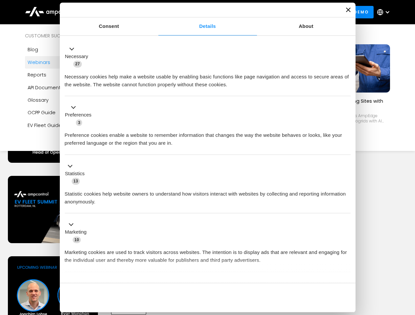  Describe the element at coordinates (66, 100) in the screenshot. I see `a: Glossary` at that location.